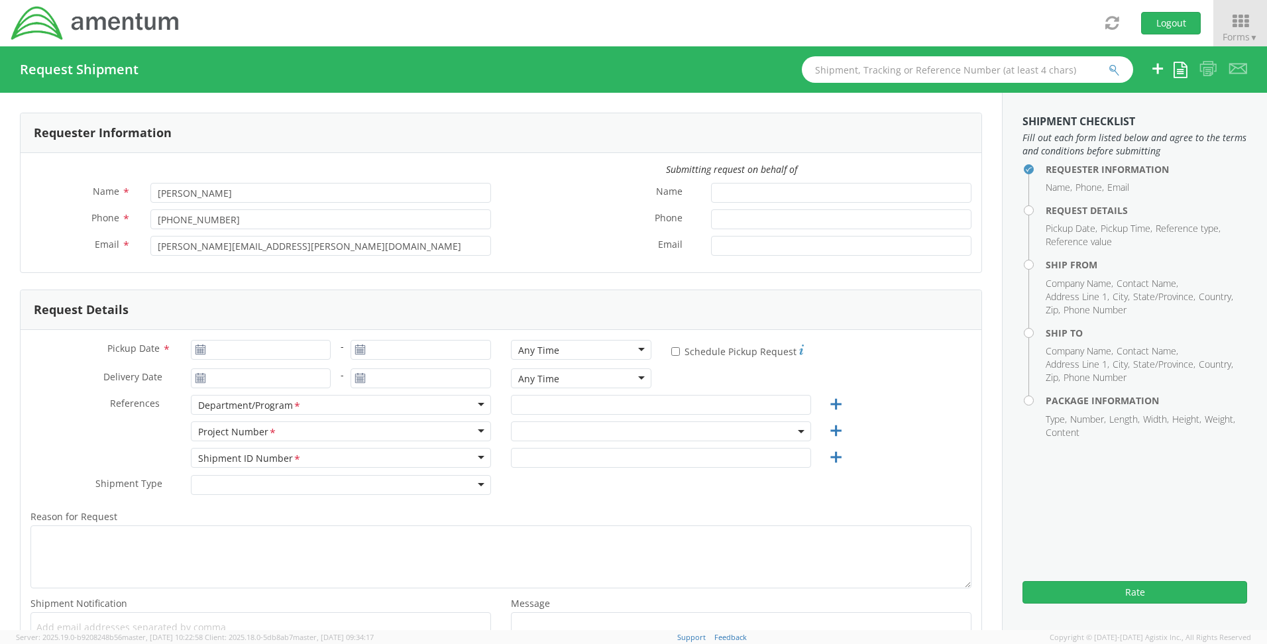 The width and height of the screenshot is (1267, 644). Describe the element at coordinates (1156, 419) in the screenshot. I see `li: Width` at that location.